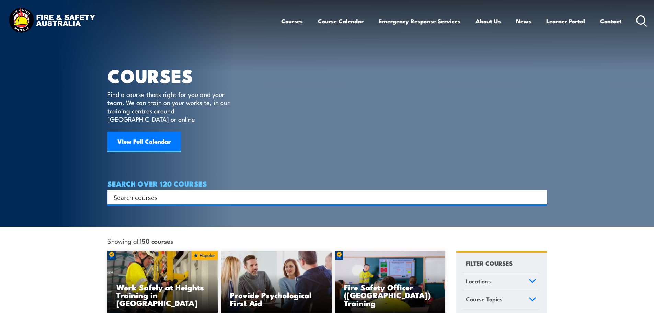 Image resolution: width=654 pixels, height=313 pixels. Describe the element at coordinates (611, 21) in the screenshot. I see `a: Contact` at that location.